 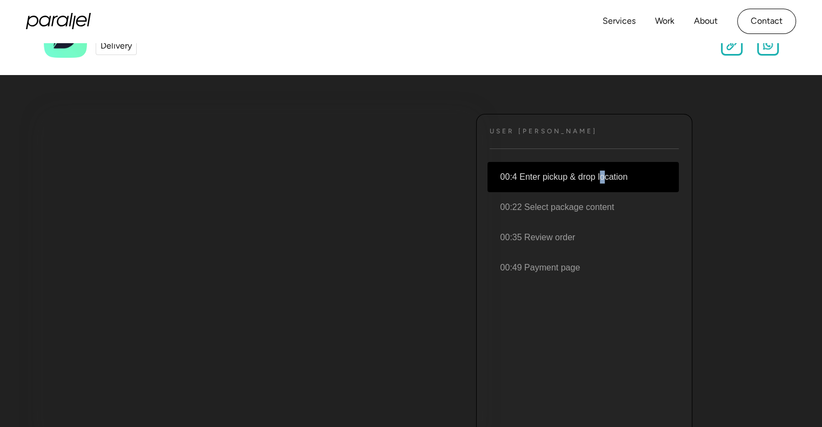 I want to click on a: Contact, so click(x=766, y=21).